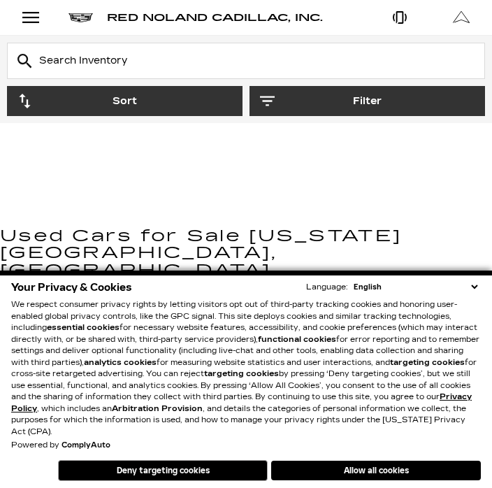 This screenshot has width=492, height=488. I want to click on button: Sort, so click(124, 101).